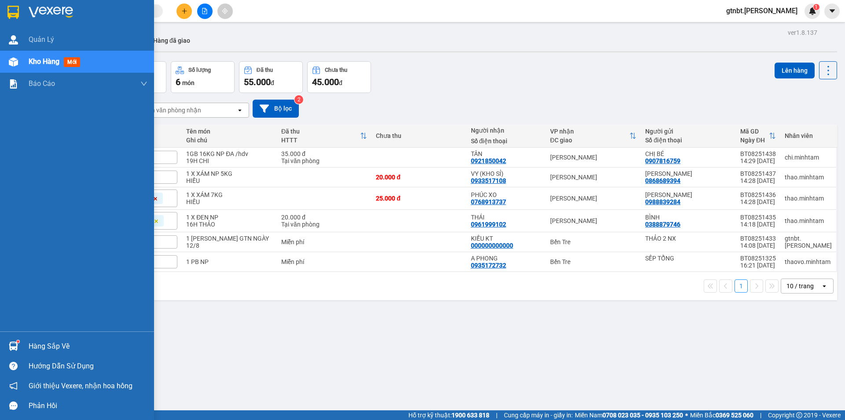  I want to click on div: 0768913737, so click(489, 202).